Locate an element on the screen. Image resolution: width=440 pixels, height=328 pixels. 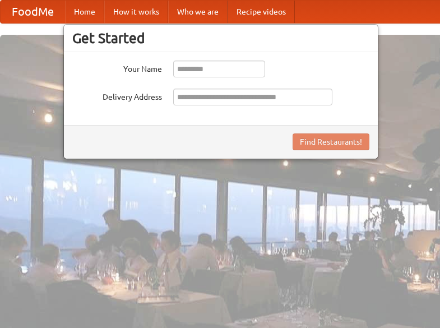
label: Your Name is located at coordinates (117, 67).